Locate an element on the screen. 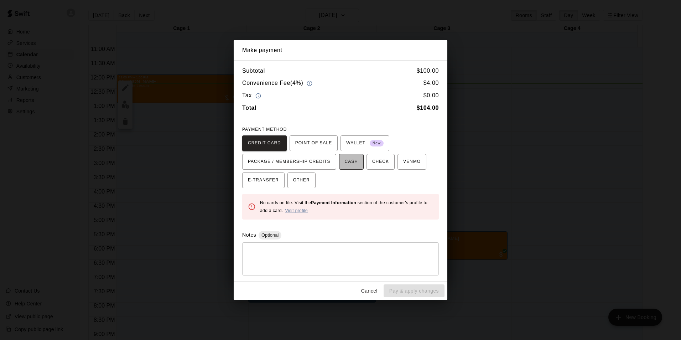 The image size is (681, 340). span: PAYMENT METHOD is located at coordinates (264, 129).